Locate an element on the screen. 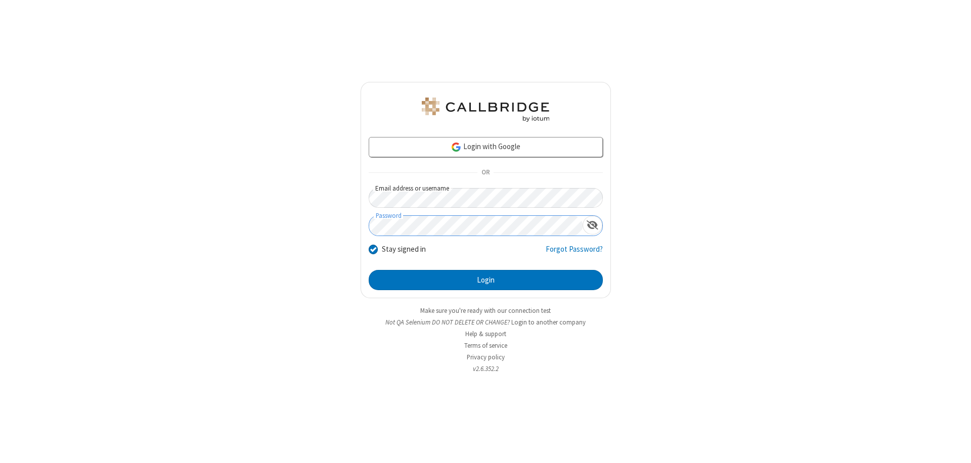 The width and height of the screenshot is (971, 463). a: Help & support is located at coordinates (486, 334).